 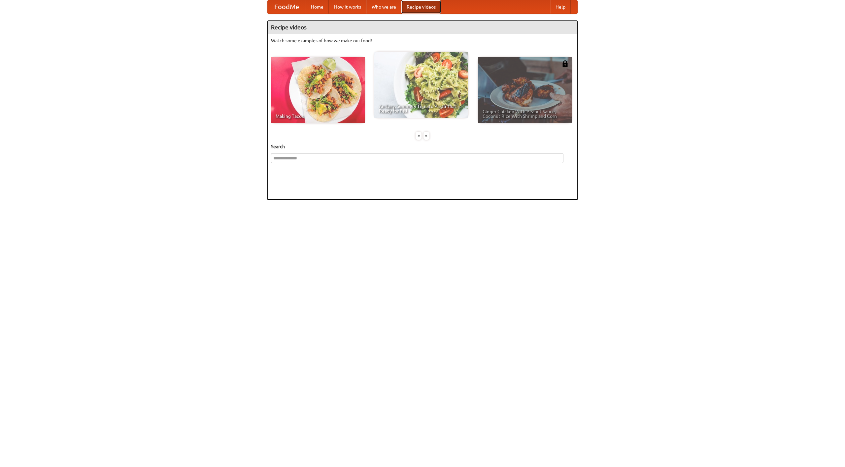 I want to click on a: Recipe videos, so click(x=421, y=7).